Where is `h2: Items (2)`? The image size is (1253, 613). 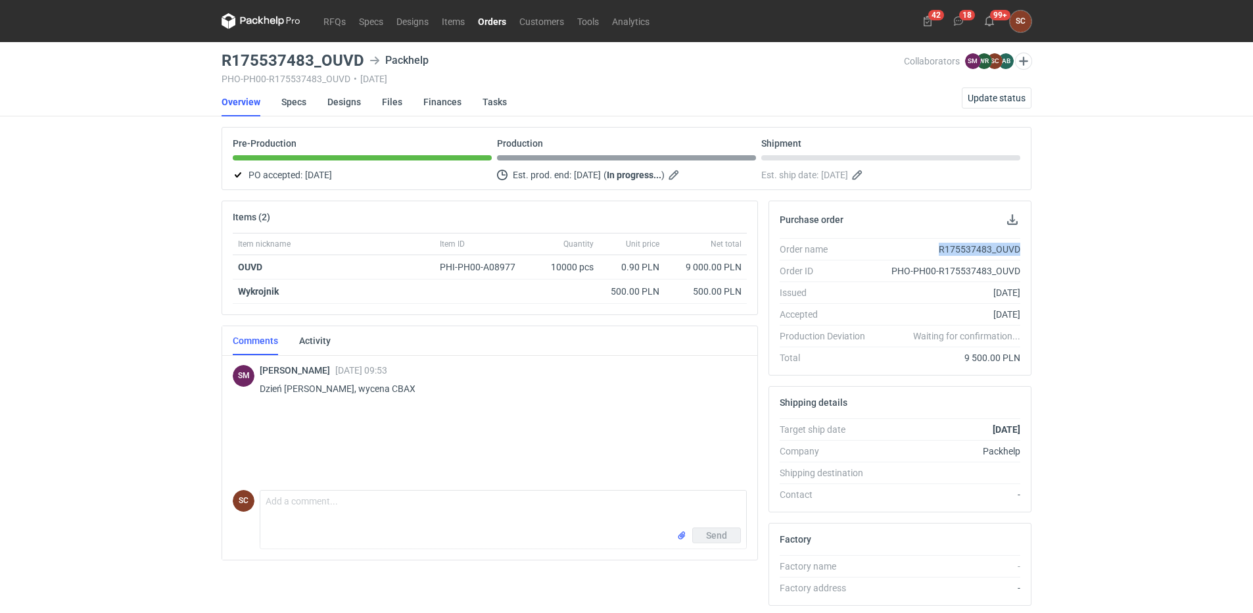 h2: Items (2) is located at coordinates (251, 217).